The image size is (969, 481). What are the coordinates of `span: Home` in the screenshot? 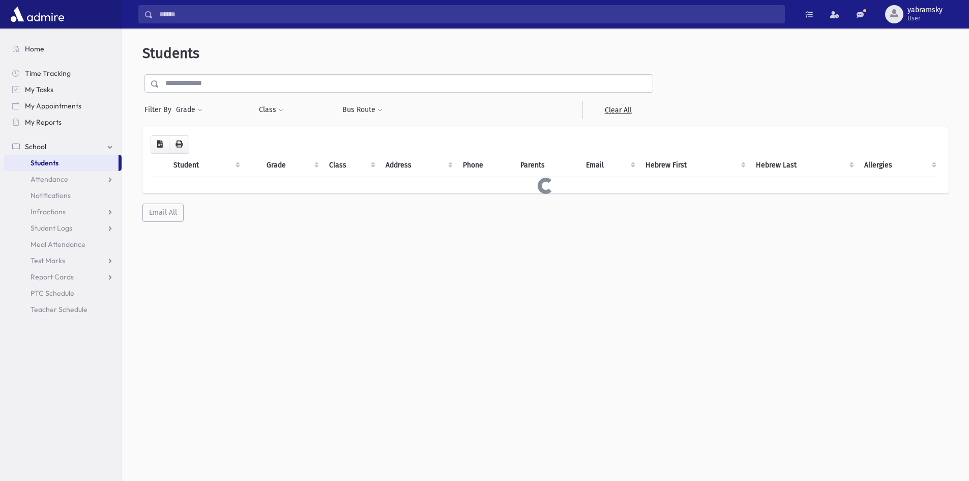 It's located at (35, 49).